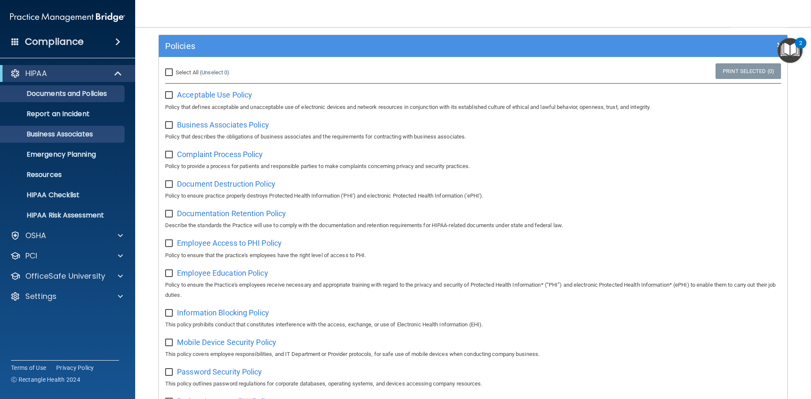 The image size is (811, 399). I want to click on a: Terms of Use, so click(28, 368).